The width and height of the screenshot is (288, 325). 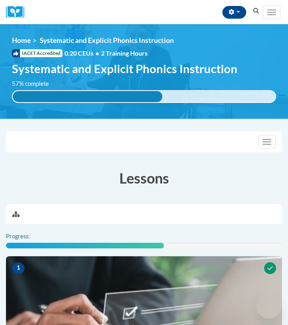 I want to click on span: 0.20 CEUs, so click(x=83, y=53).